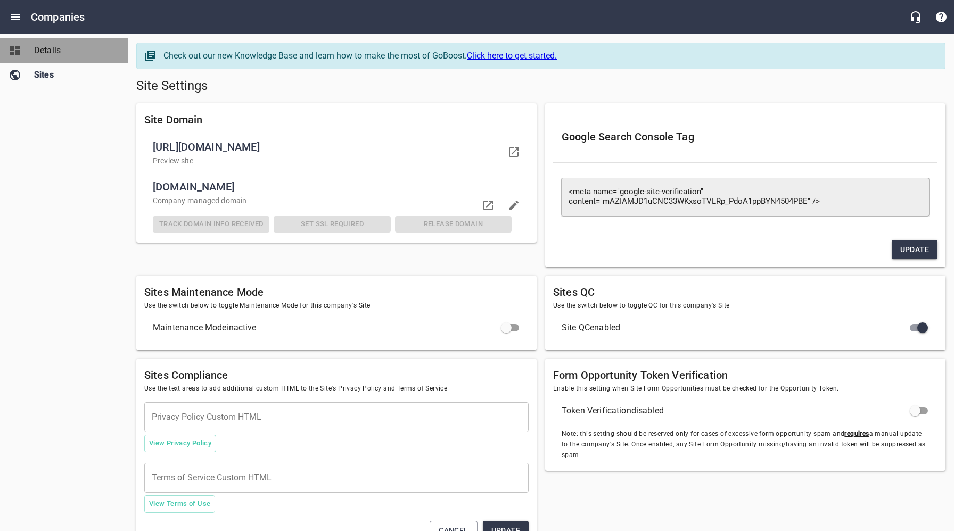  I want to click on h6: Sites Maintenance Mode, so click(336, 292).